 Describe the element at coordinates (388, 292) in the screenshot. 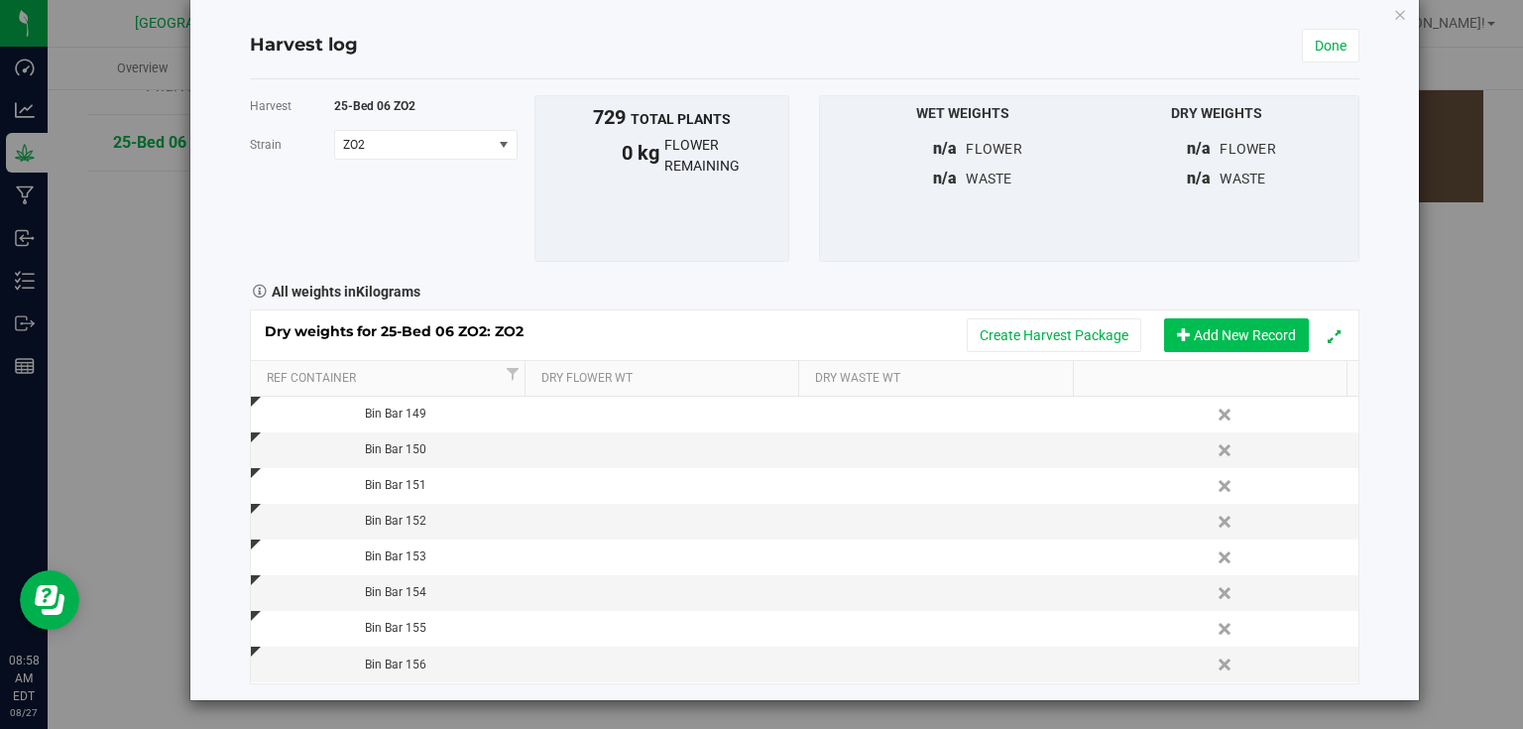

I see `span: Kilograms` at that location.